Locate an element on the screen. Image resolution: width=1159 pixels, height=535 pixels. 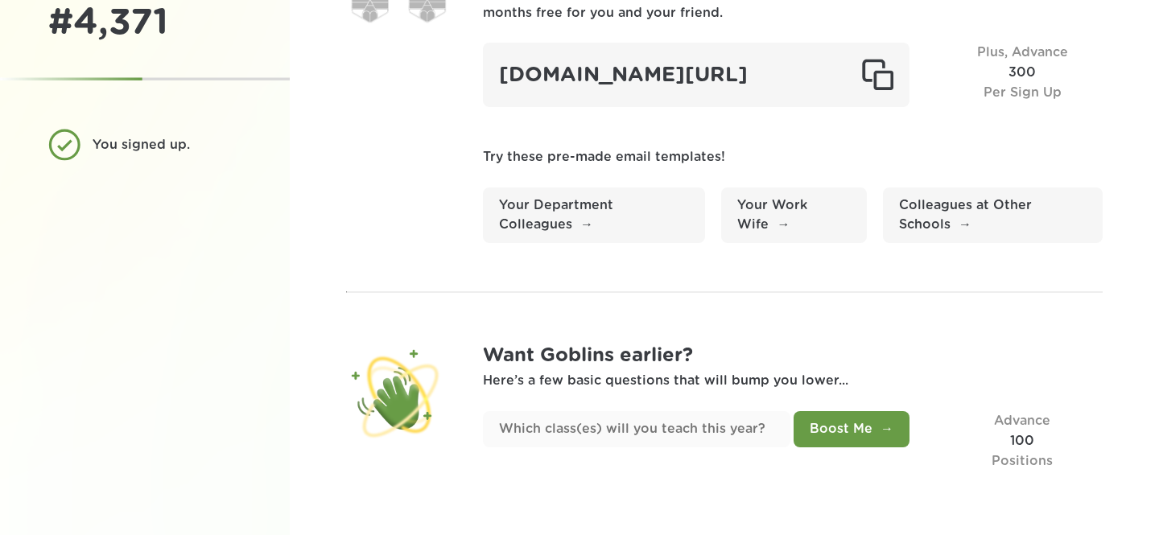
h1: Want Goblins earlier? is located at coordinates (793, 356).